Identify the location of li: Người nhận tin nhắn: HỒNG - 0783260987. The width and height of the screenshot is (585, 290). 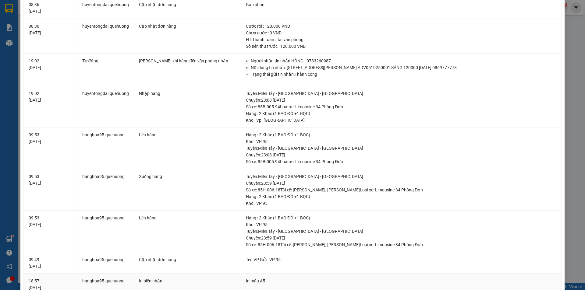
(403, 61).